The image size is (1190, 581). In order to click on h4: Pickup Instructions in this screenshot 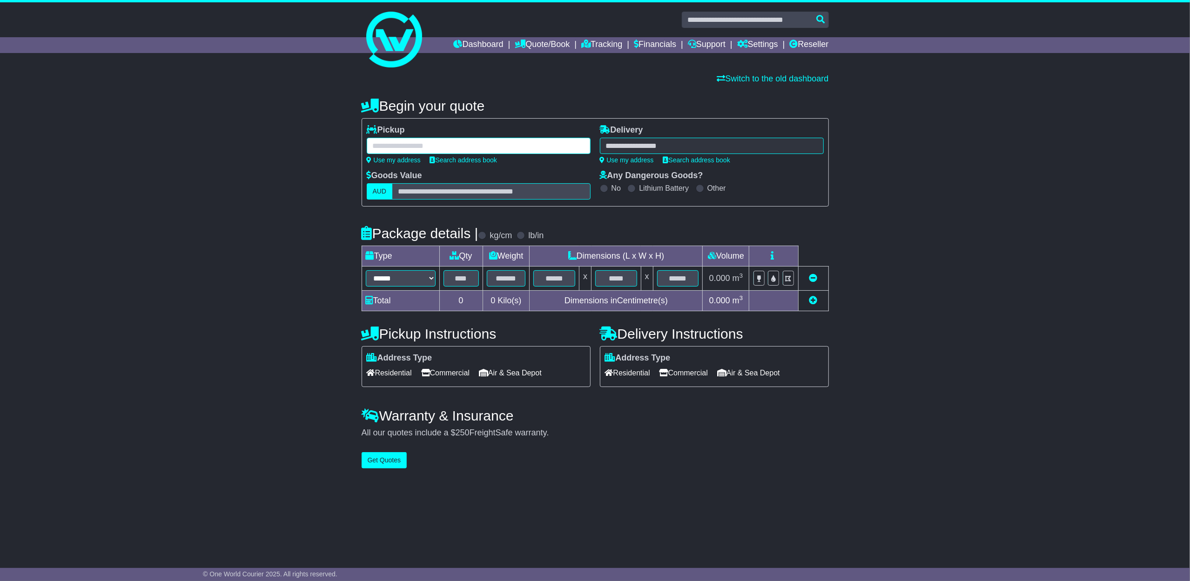, I will do `click(476, 334)`.